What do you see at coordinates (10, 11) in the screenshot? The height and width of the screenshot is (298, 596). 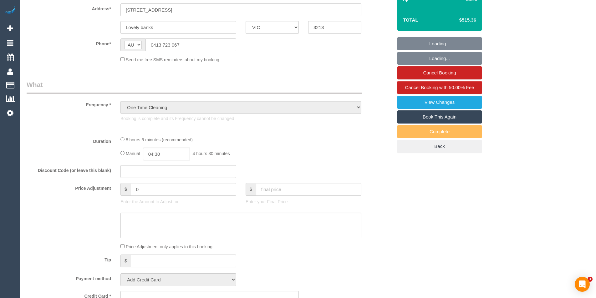 I see `img: Automaid Logo` at bounding box center [10, 11].